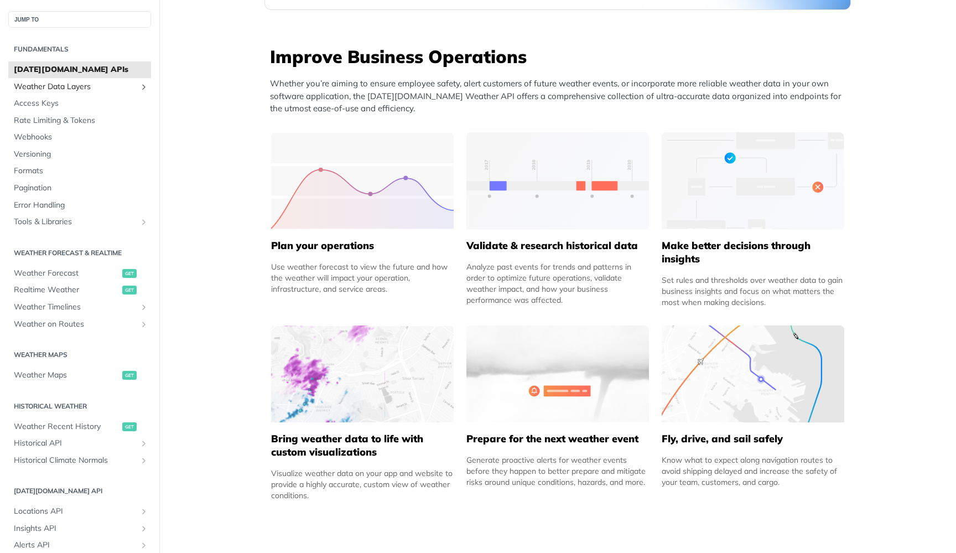 This screenshot has height=553, width=956. Describe the element at coordinates (558, 180) in the screenshot. I see `img: 13d7ca0-group-496-2.svg` at that location.